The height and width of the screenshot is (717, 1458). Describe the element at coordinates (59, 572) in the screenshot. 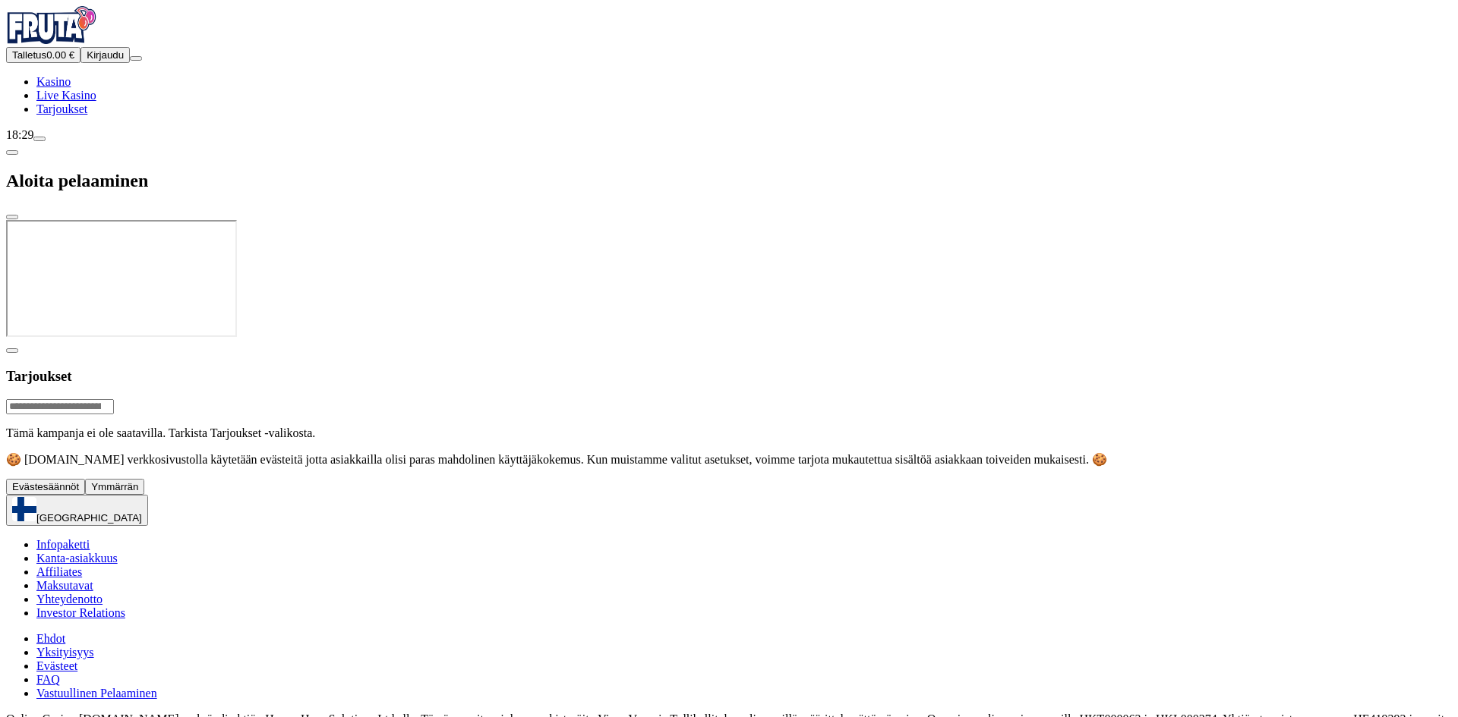

I see `span: Affiliates` at that location.